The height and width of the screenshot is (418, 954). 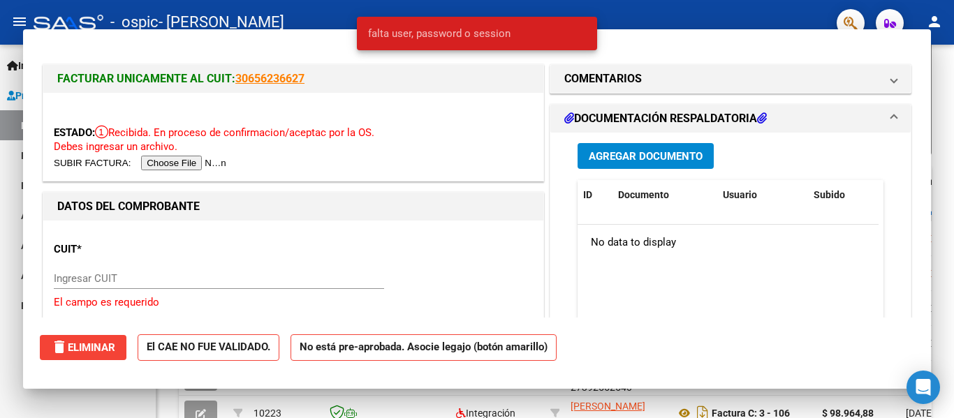 I want to click on h1: DOCUMENTACIÓN RESPALDATORIA, so click(x=666, y=119).